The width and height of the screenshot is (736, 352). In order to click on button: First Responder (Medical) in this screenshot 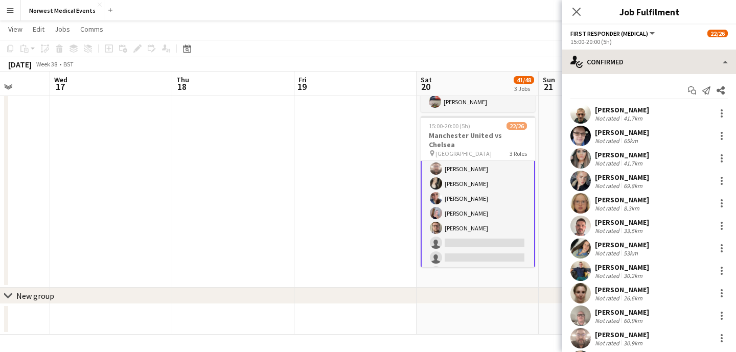, I will do `click(613, 33)`.